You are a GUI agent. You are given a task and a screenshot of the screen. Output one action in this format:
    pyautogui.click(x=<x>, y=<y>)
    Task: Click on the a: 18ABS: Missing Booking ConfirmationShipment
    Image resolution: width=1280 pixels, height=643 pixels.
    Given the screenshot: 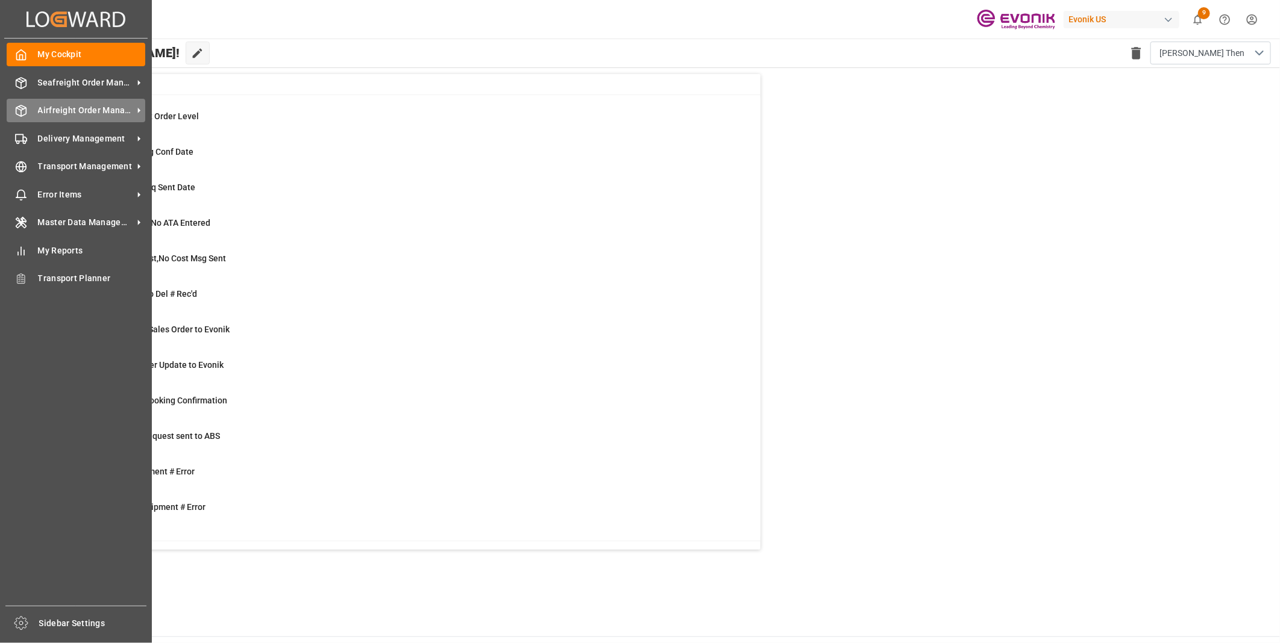 What is the action you would take?
    pyautogui.click(x=404, y=407)
    